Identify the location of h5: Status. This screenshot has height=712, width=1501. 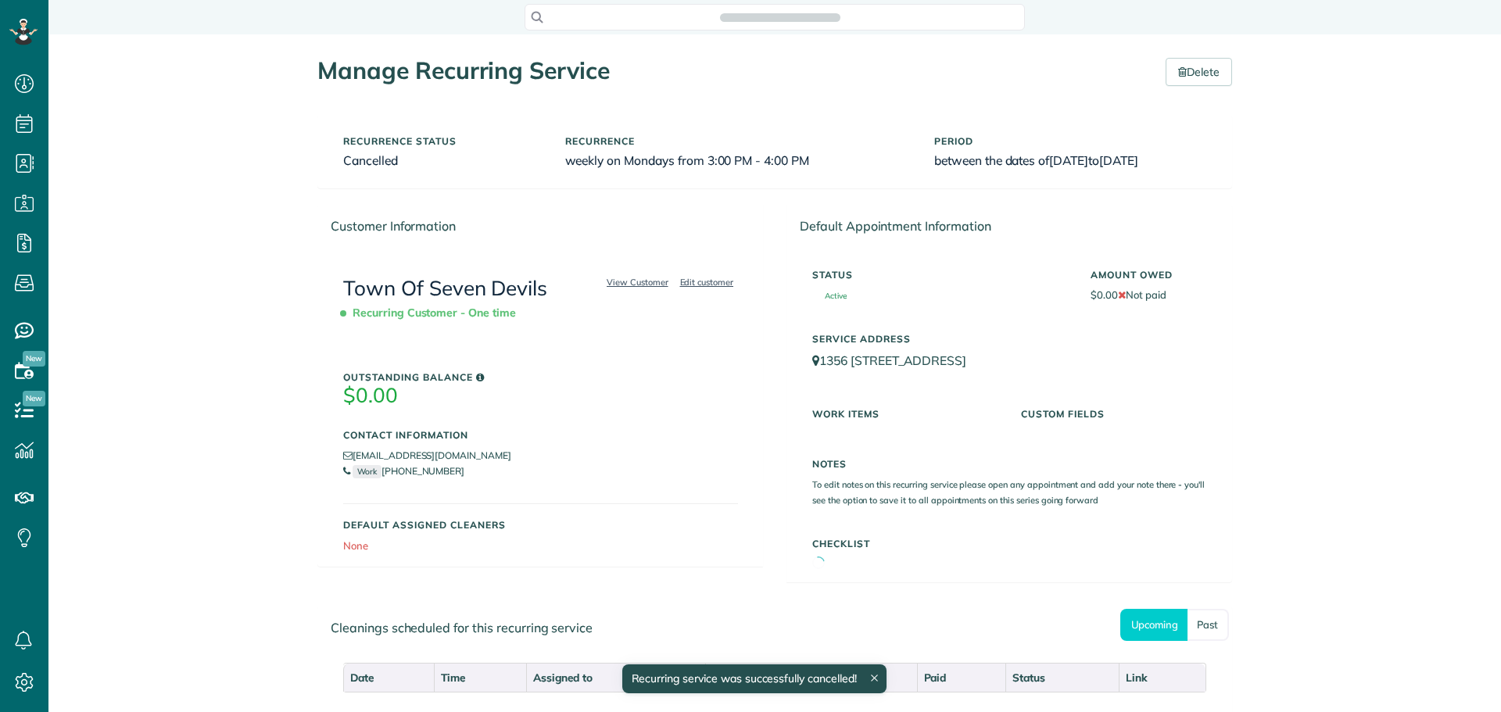
(940, 274).